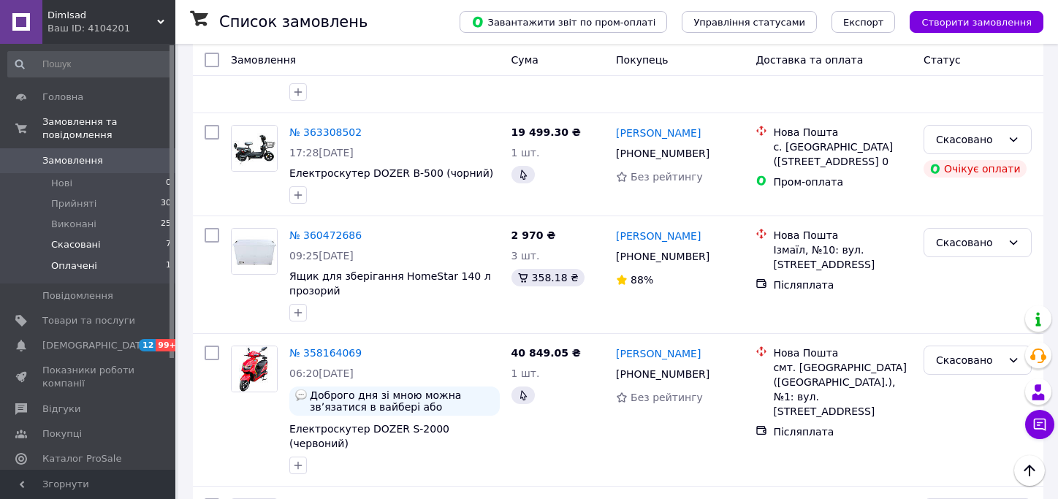  What do you see at coordinates (166, 224) in the screenshot?
I see `span: 25` at bounding box center [166, 224].